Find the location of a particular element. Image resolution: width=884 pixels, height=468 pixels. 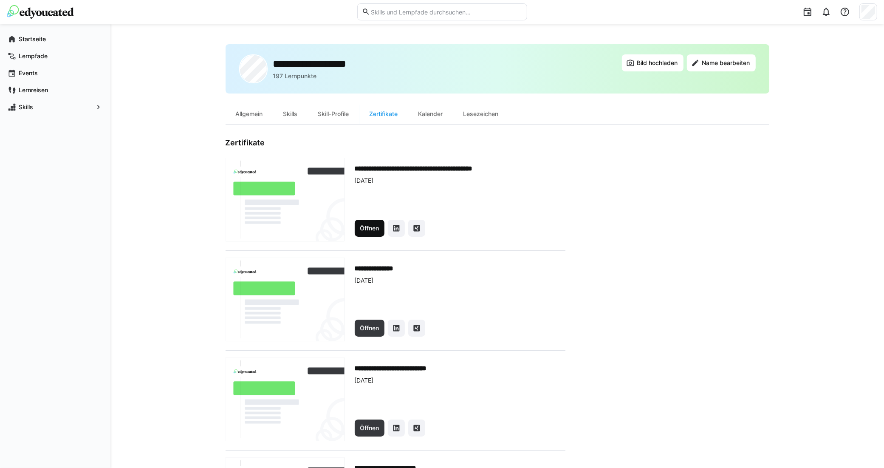

div: Skill-Profile is located at coordinates (333, 114).